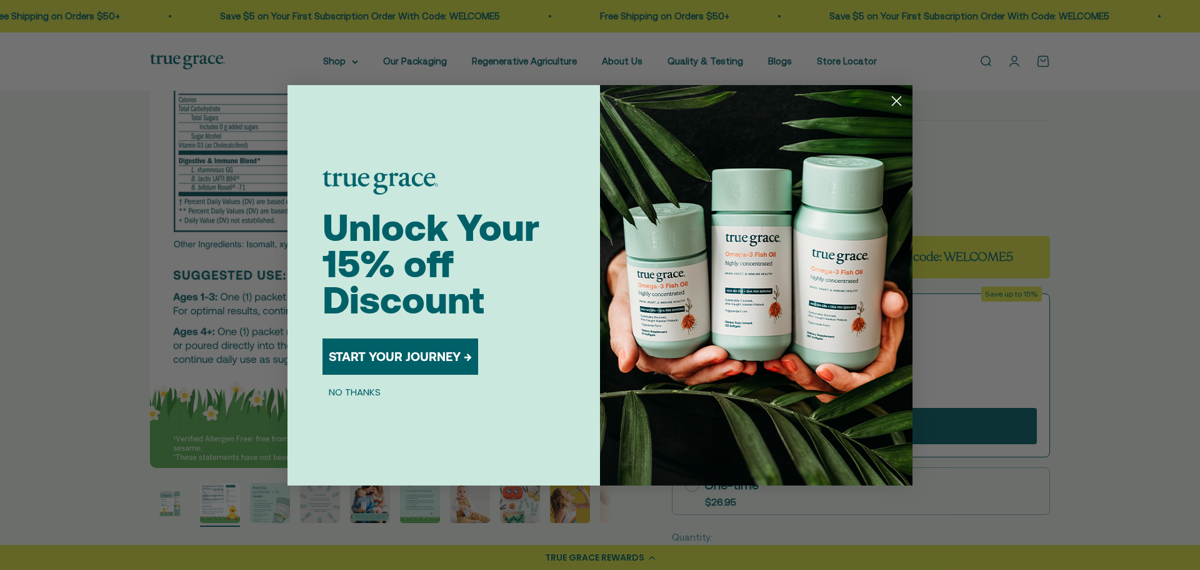 The width and height of the screenshot is (1200, 570). What do you see at coordinates (354, 392) in the screenshot?
I see `button: NO THANKS` at bounding box center [354, 392].